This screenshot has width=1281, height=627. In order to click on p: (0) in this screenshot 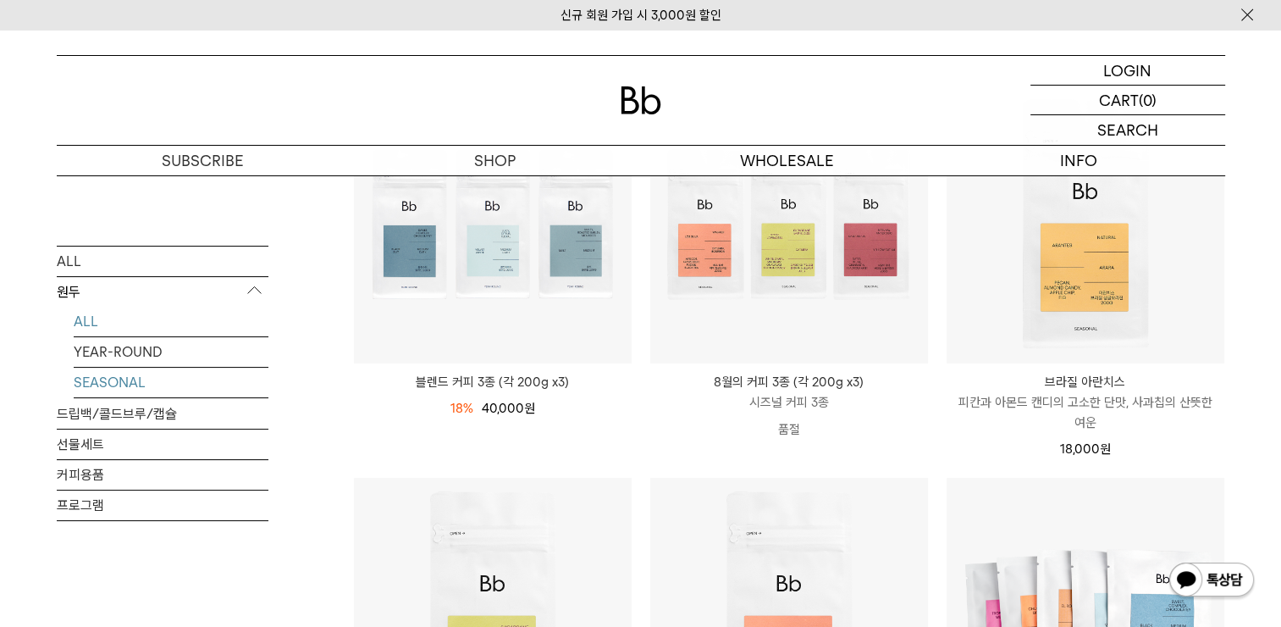, I will do `click(1147, 100)`.